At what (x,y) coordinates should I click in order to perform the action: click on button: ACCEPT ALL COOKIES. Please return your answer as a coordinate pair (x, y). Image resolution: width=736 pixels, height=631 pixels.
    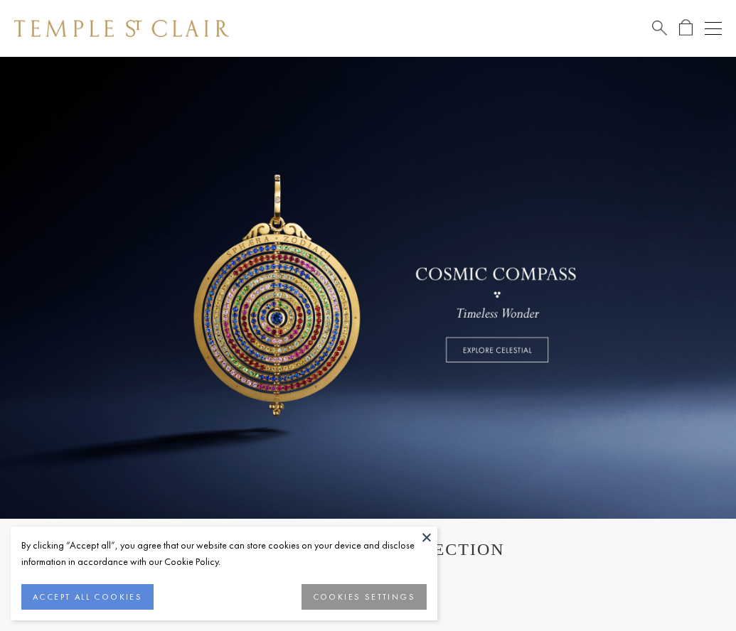
    Looking at the image, I should click on (87, 597).